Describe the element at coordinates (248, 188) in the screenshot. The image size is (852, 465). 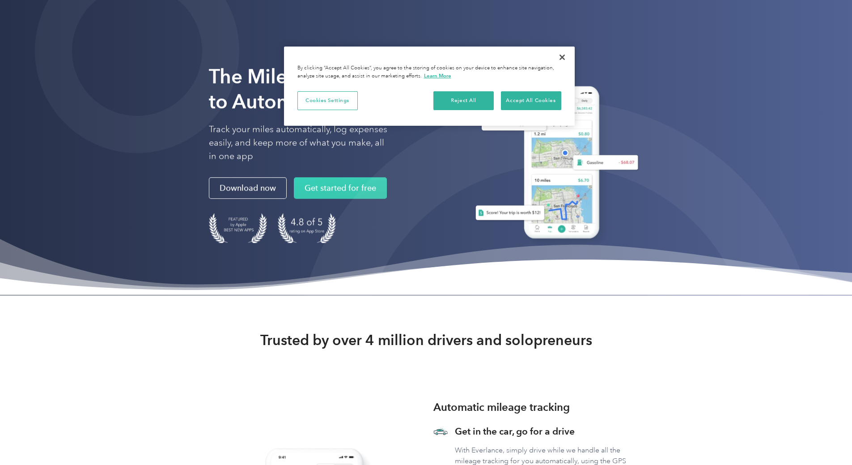
I see `a: Download now` at that location.